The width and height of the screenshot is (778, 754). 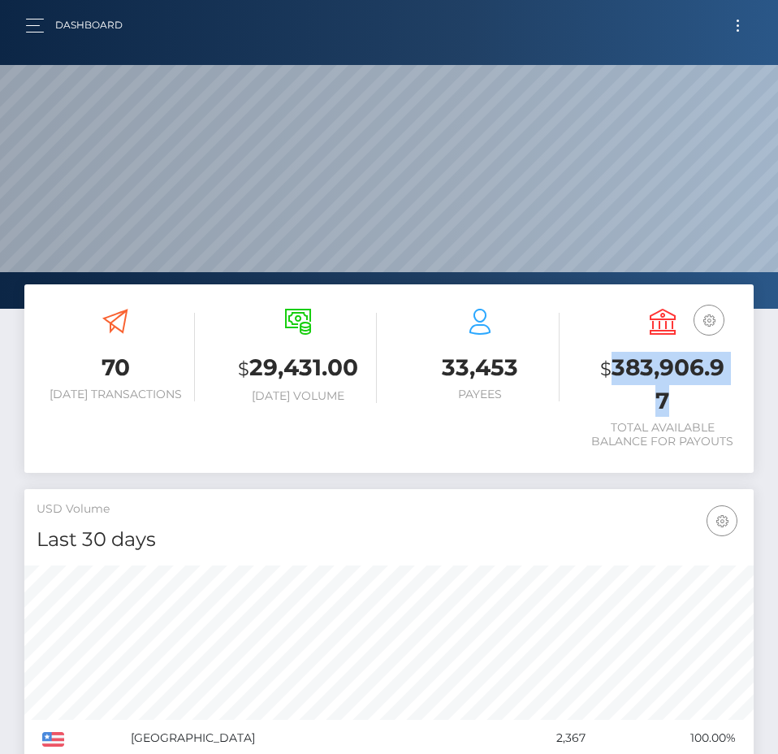 What do you see at coordinates (480, 367) in the screenshot?
I see `h3: 33,453` at bounding box center [480, 367].